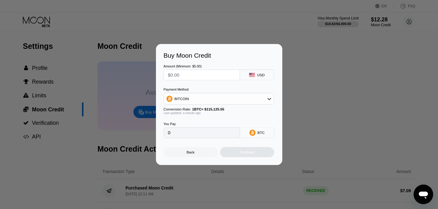  I want to click on div: Payment Method, so click(219, 89).